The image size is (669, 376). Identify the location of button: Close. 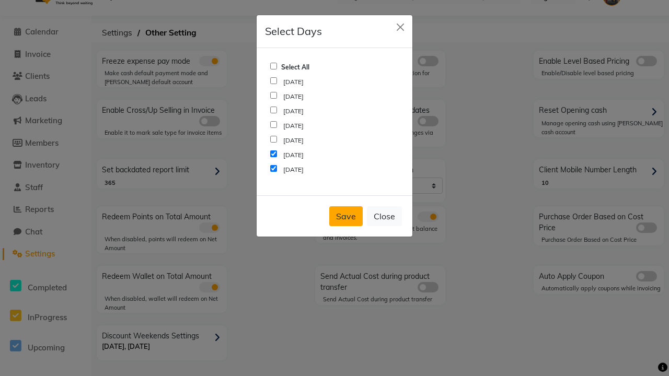
(384, 216).